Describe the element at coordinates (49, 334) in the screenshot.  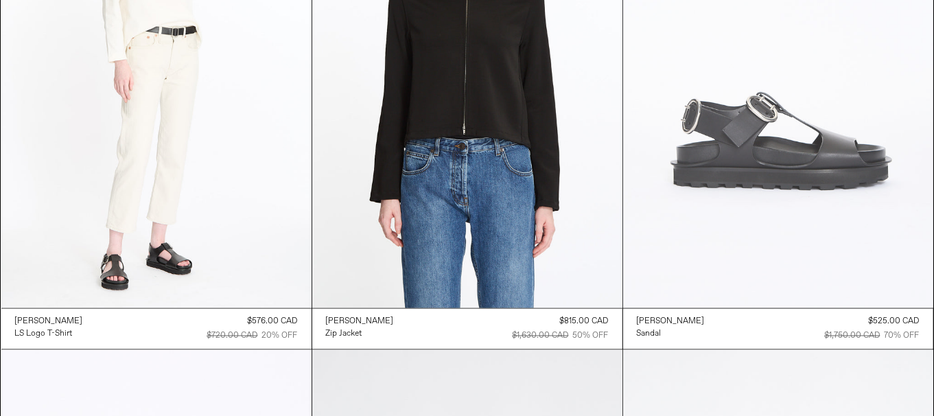
I see `a: LS Logo T-Shirt` at that location.